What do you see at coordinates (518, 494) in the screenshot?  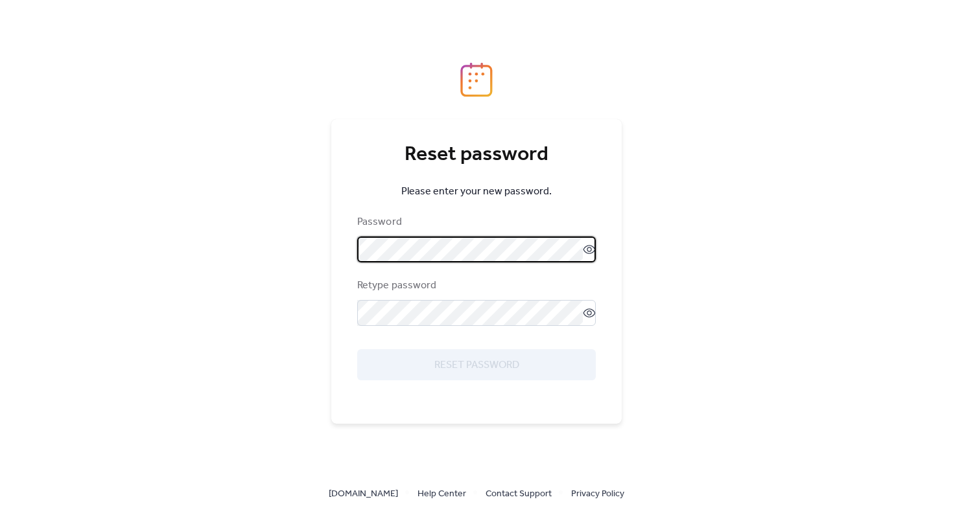 I see `span: Contact Support` at bounding box center [518, 494].